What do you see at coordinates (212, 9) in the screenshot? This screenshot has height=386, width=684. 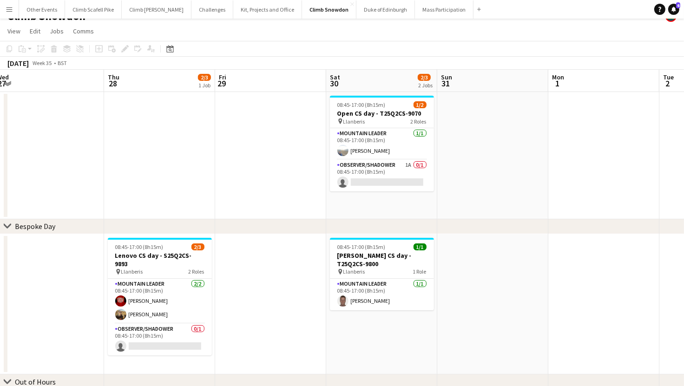 I see `button: Challenges` at bounding box center [212, 9].